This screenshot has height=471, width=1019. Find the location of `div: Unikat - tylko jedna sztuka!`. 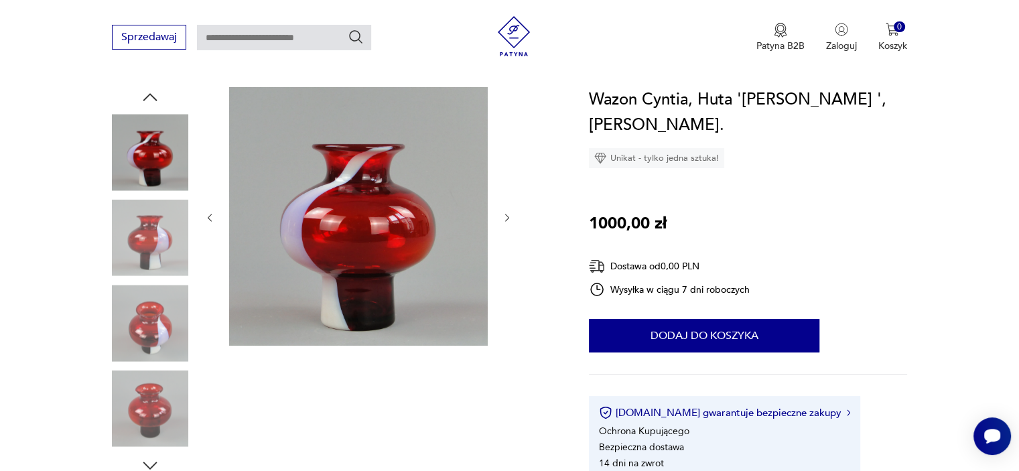

div: Unikat - tylko jedna sztuka! is located at coordinates (656, 158).